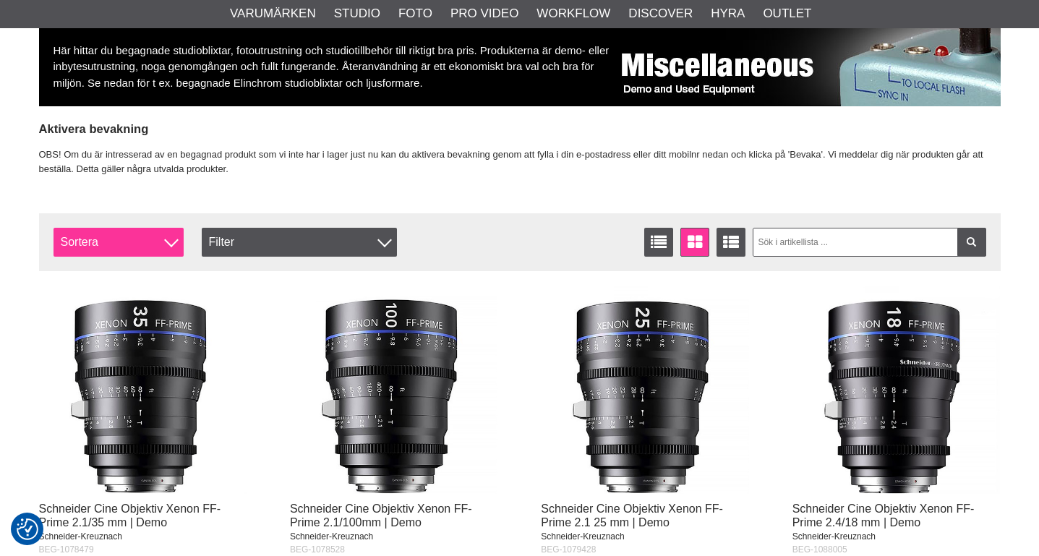 Image resolution: width=1039 pixels, height=556 pixels. I want to click on a: Listvisning, so click(659, 242).